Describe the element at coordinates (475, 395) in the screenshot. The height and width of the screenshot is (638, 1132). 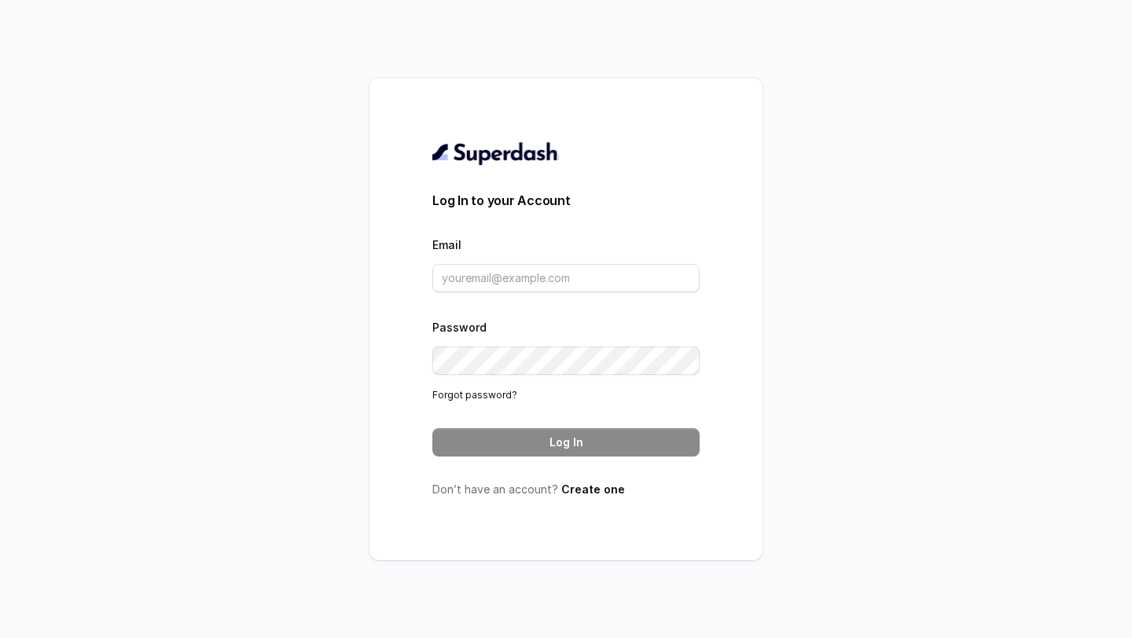
I see `a: Forgot password?` at that location.